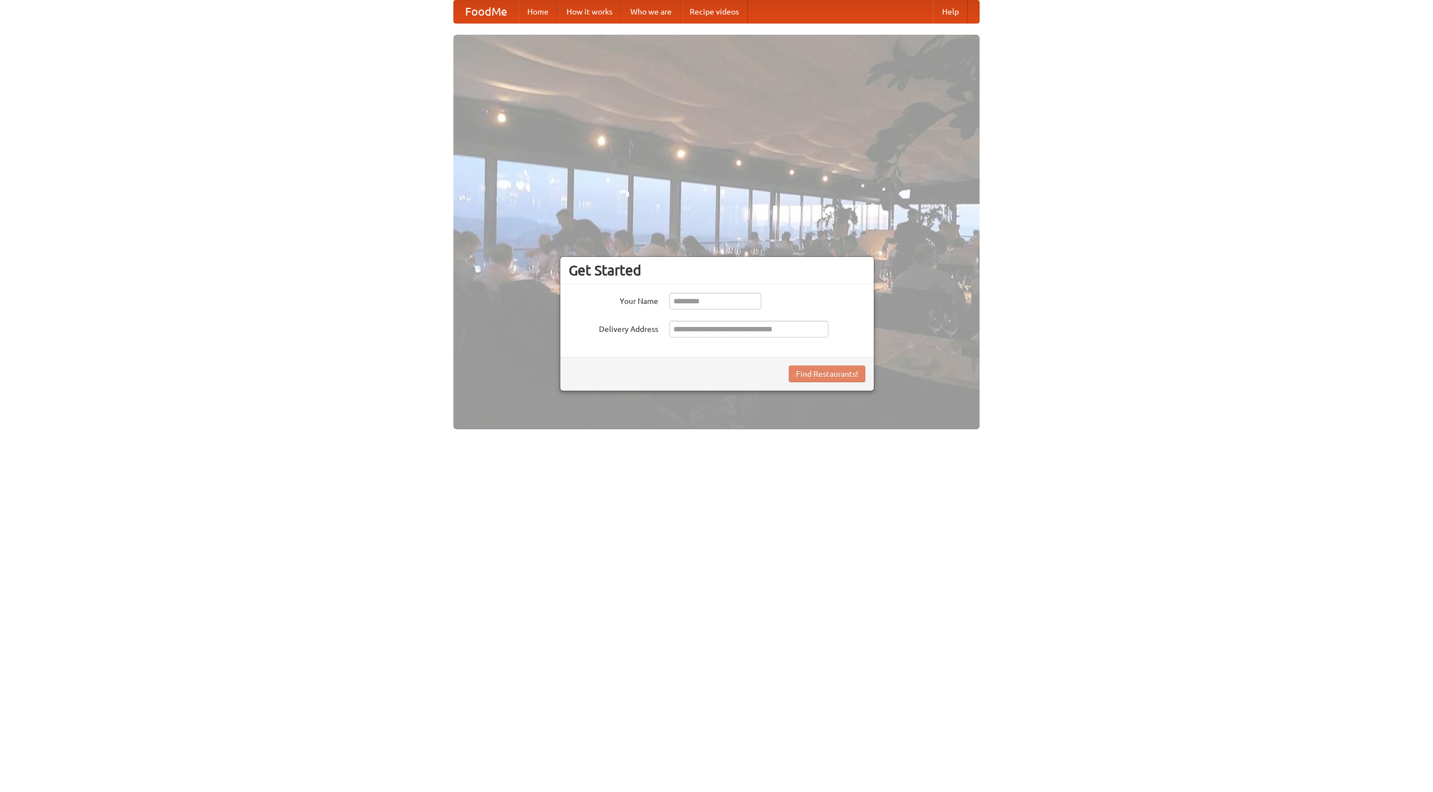 The height and width of the screenshot is (792, 1433). I want to click on a: Help, so click(951, 12).